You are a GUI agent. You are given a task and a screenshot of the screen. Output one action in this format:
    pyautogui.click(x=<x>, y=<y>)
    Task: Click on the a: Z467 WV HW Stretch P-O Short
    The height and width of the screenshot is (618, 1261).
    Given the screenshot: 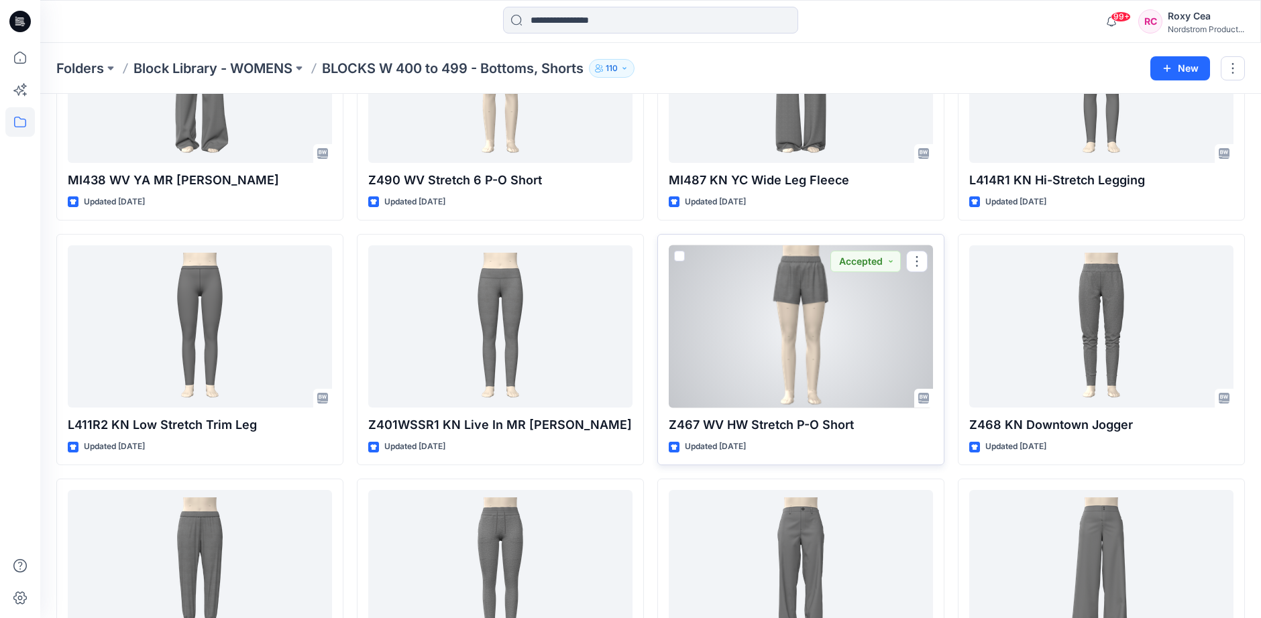 What is the action you would take?
    pyautogui.click(x=801, y=327)
    